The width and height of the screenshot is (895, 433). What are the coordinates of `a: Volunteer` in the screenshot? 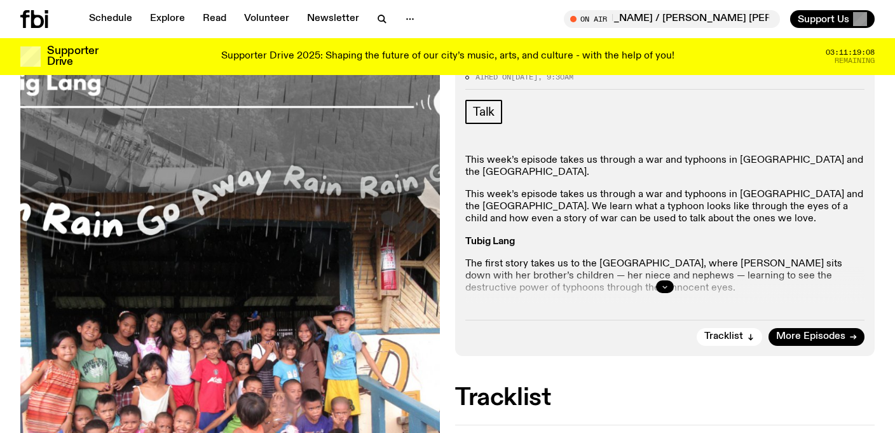 It's located at (266, 19).